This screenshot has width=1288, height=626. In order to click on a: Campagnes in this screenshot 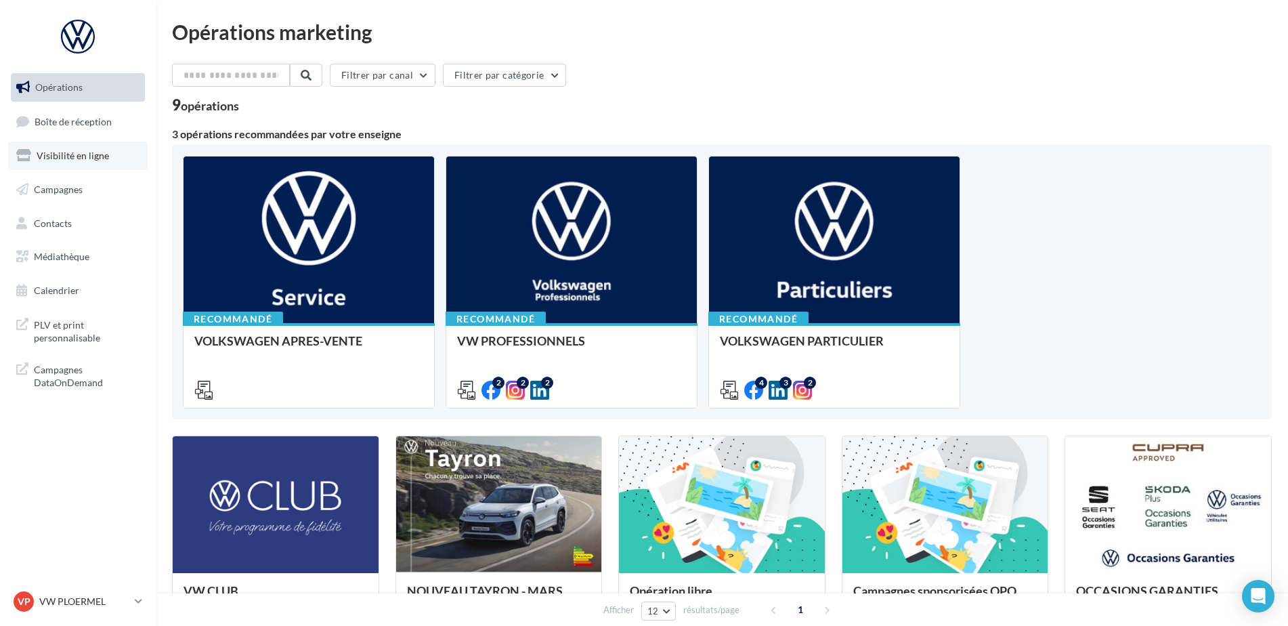, I will do `click(78, 190)`.